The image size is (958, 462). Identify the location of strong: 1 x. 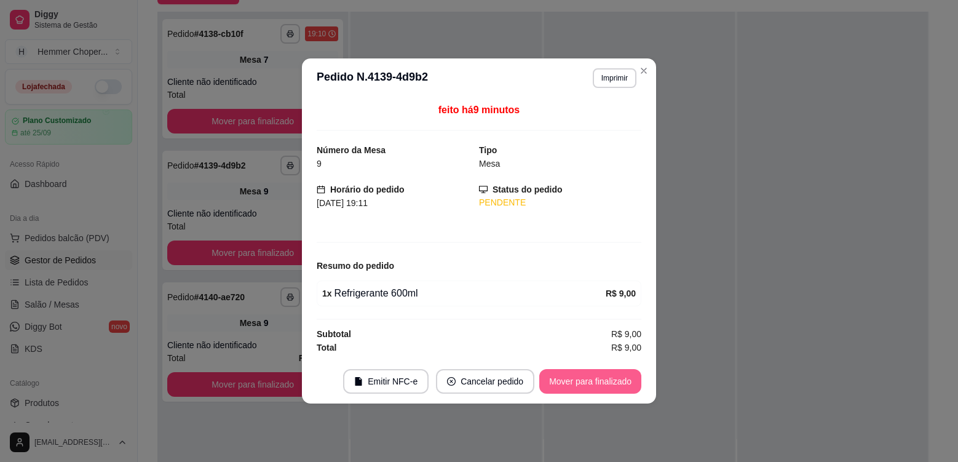
(327, 293).